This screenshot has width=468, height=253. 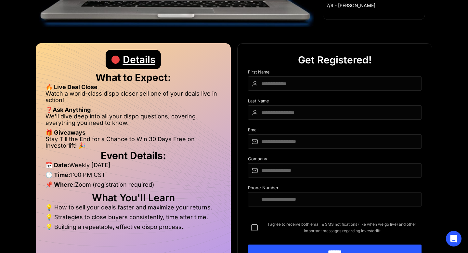 What do you see at coordinates (65, 132) in the screenshot?
I see `strong: 🎁 Giveaways` at bounding box center [65, 132].